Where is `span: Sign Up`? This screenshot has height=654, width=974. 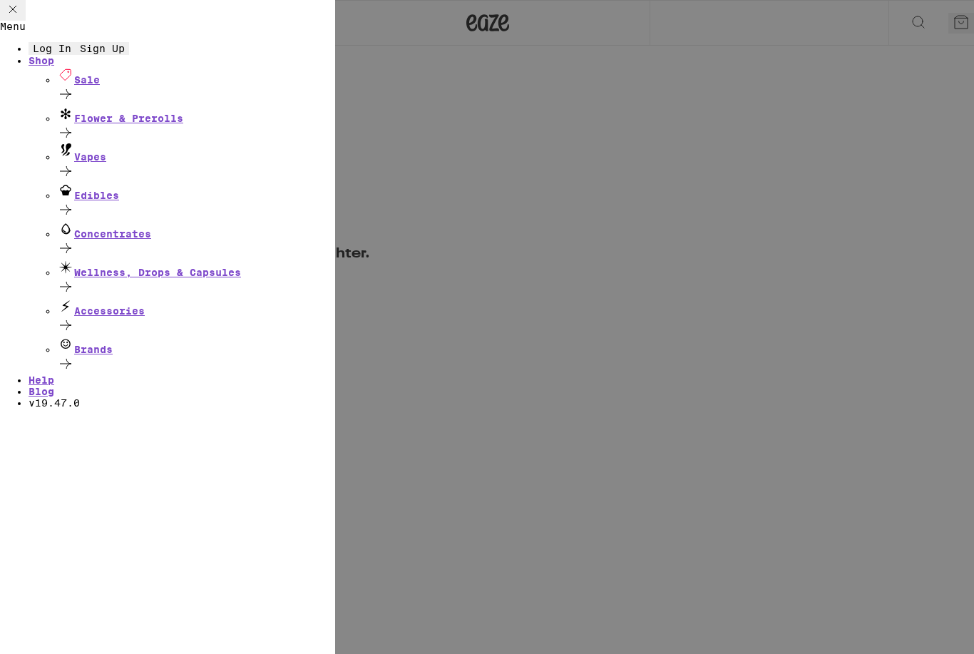
span: Sign Up is located at coordinates (102, 48).